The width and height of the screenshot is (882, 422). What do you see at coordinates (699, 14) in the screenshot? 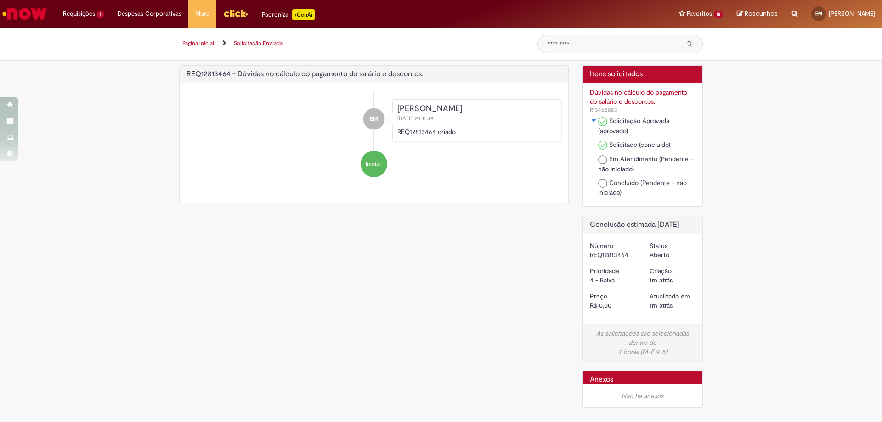
I see `span: Favoritos` at bounding box center [699, 14].